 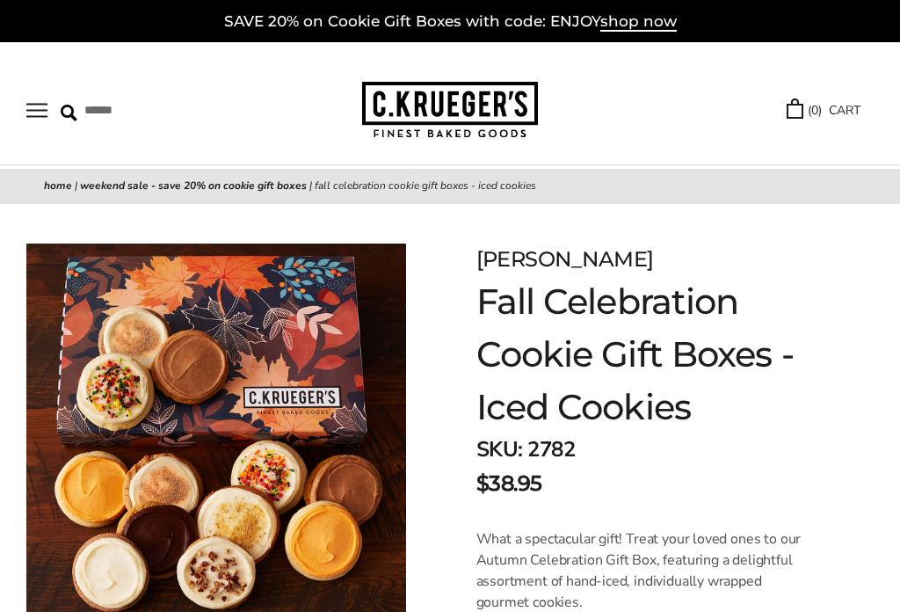 I want to click on span: shop now, so click(x=638, y=22).